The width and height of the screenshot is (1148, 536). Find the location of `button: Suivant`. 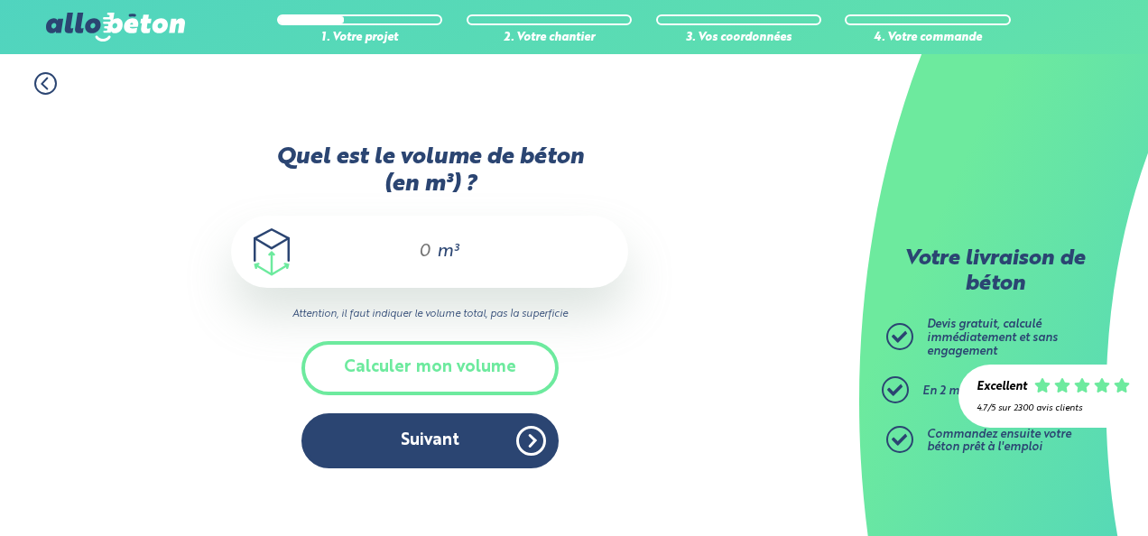

button: Suivant is located at coordinates (430, 440).